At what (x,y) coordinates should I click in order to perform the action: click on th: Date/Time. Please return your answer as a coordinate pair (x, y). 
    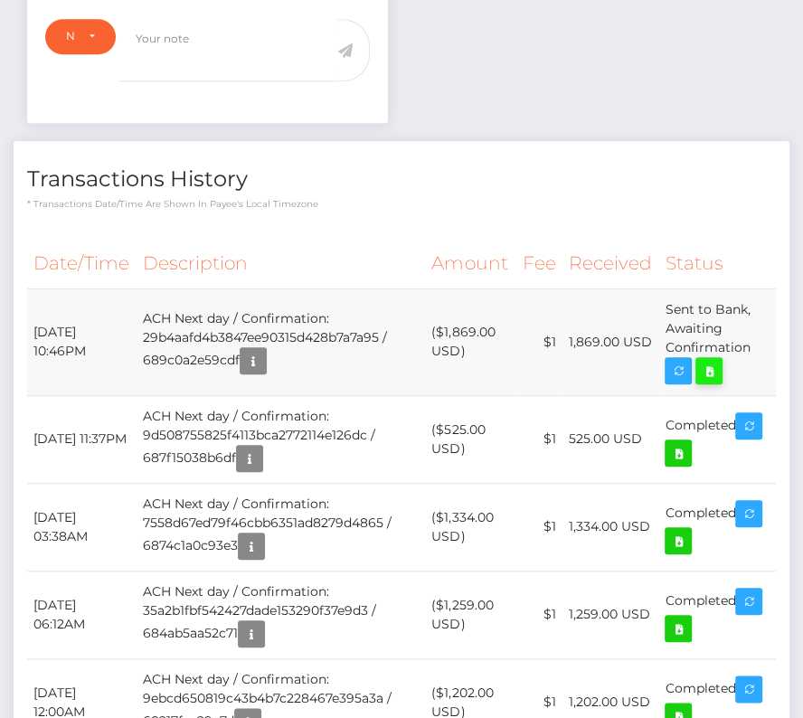
    Looking at the image, I should click on (81, 263).